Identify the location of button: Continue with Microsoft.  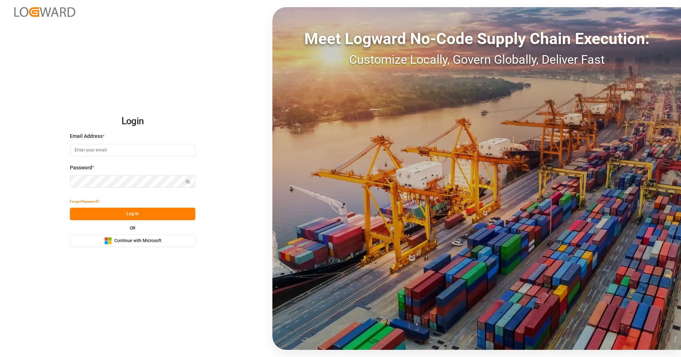
(133, 241).